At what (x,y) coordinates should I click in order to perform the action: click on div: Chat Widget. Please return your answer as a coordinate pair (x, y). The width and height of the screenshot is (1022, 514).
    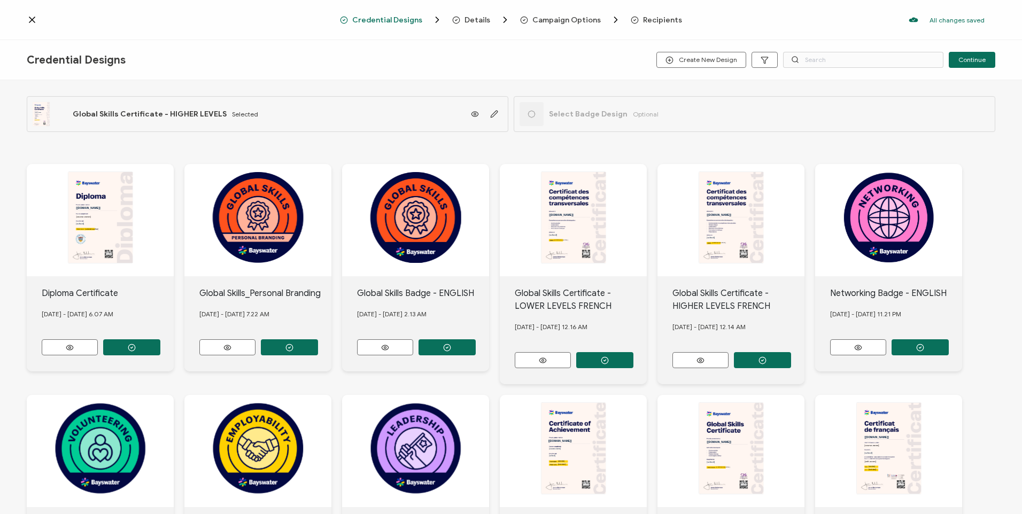
    Looking at the image, I should click on (995, 489).